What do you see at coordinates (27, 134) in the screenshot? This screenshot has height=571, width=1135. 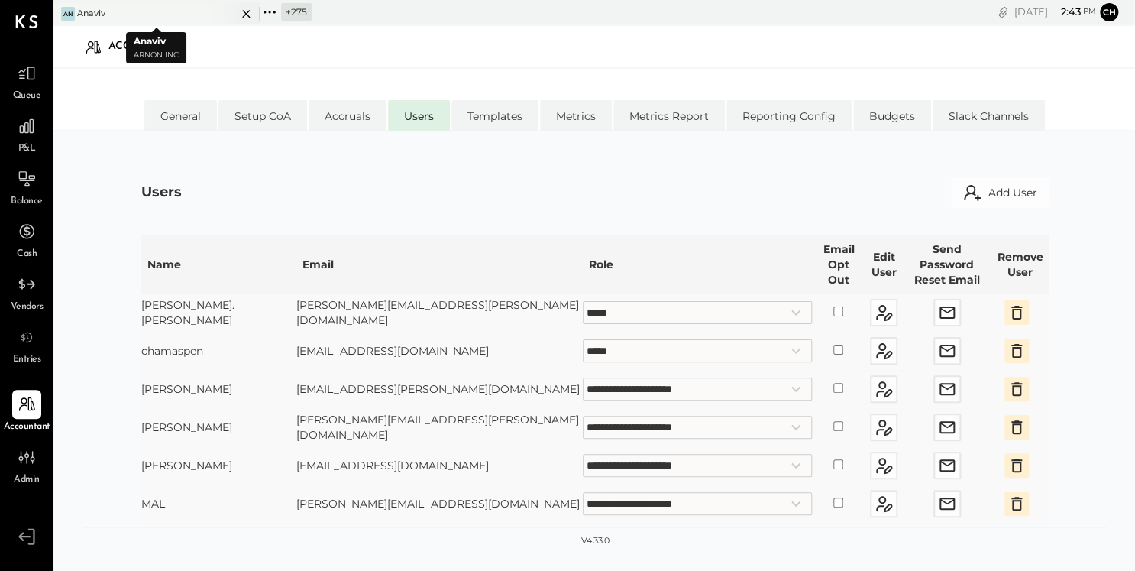 I see `a: P&L` at bounding box center [27, 134].